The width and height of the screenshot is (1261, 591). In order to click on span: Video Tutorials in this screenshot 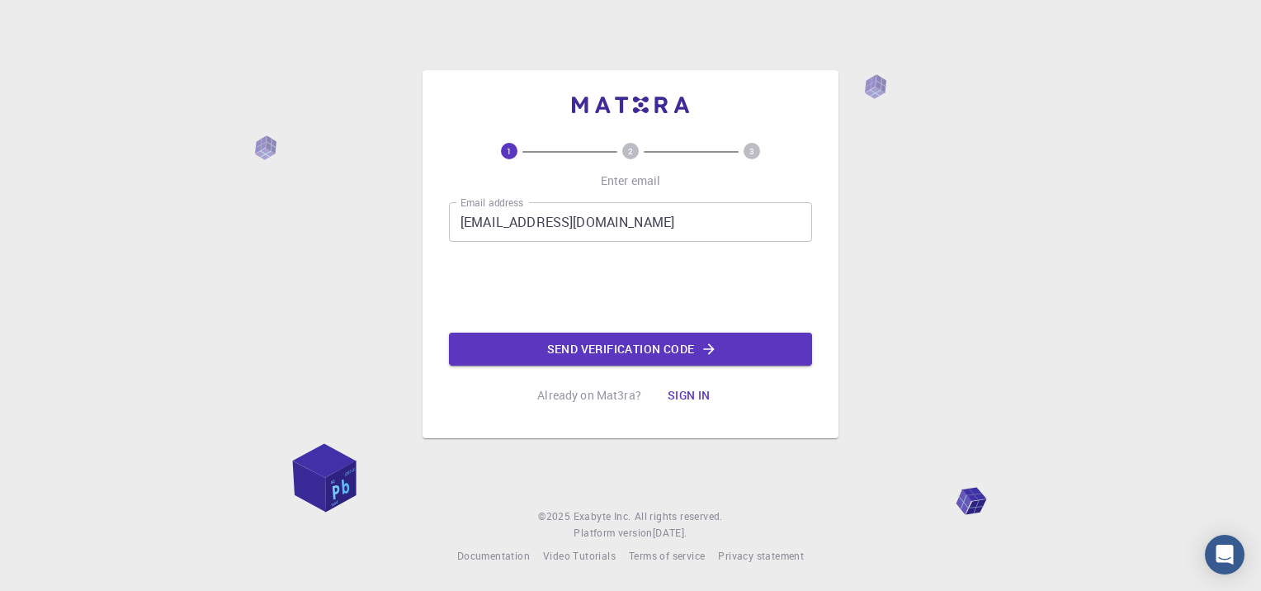, I will do `click(579, 555)`.